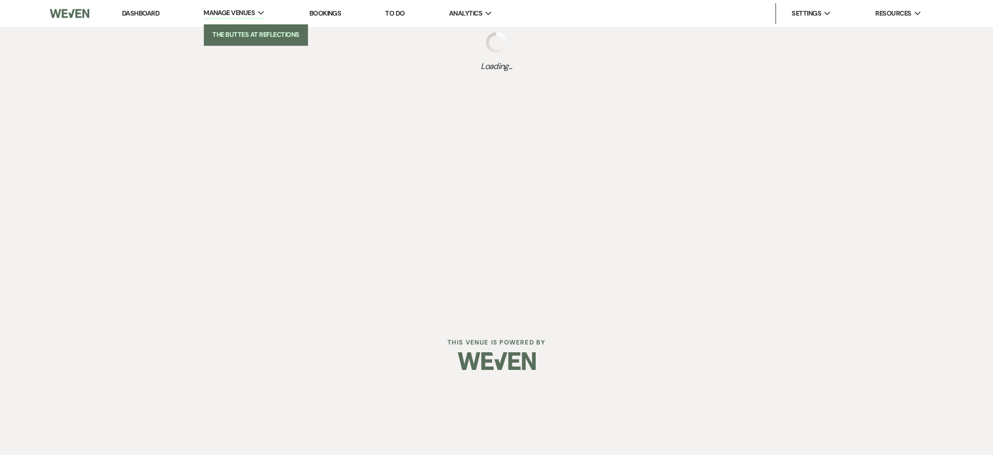 Image resolution: width=993 pixels, height=455 pixels. What do you see at coordinates (496, 43) in the screenshot?
I see `img: loading spinner` at bounding box center [496, 43].